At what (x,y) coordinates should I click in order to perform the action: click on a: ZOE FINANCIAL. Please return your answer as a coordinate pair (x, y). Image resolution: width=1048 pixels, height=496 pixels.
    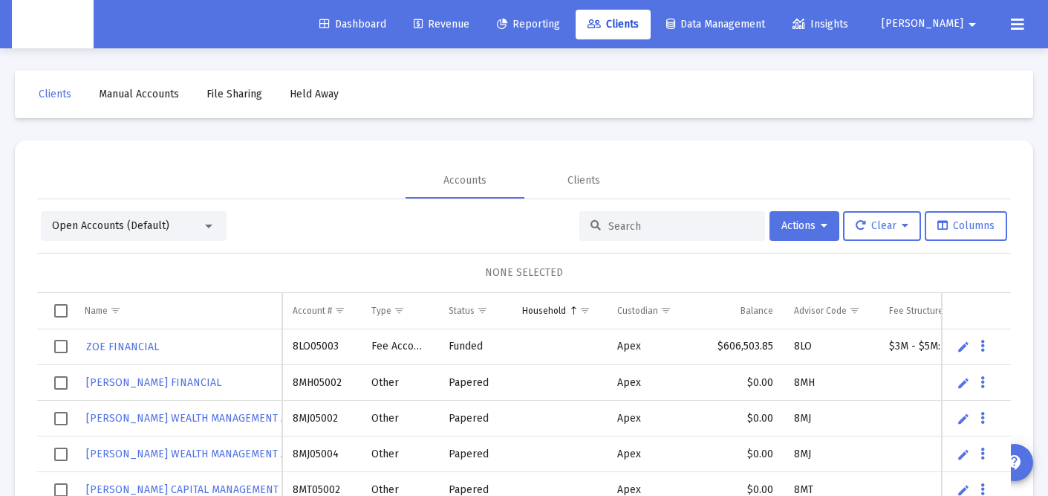
    Looking at the image, I should click on (123, 346).